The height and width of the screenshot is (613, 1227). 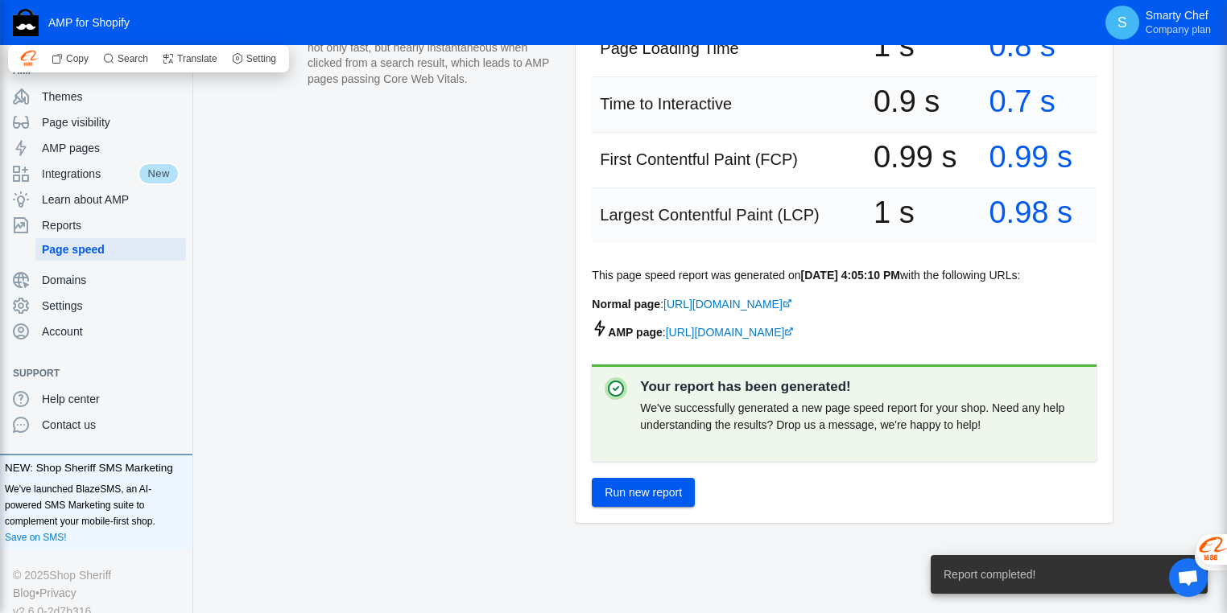 What do you see at coordinates (110, 250) in the screenshot?
I see `a: Page speed` at bounding box center [110, 250].